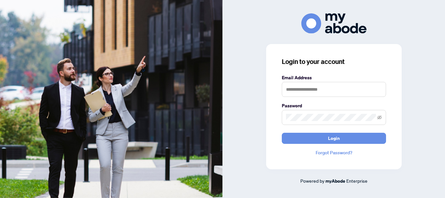 The width and height of the screenshot is (445, 198). Describe the element at coordinates (334, 106) in the screenshot. I see `label: Password` at that location.